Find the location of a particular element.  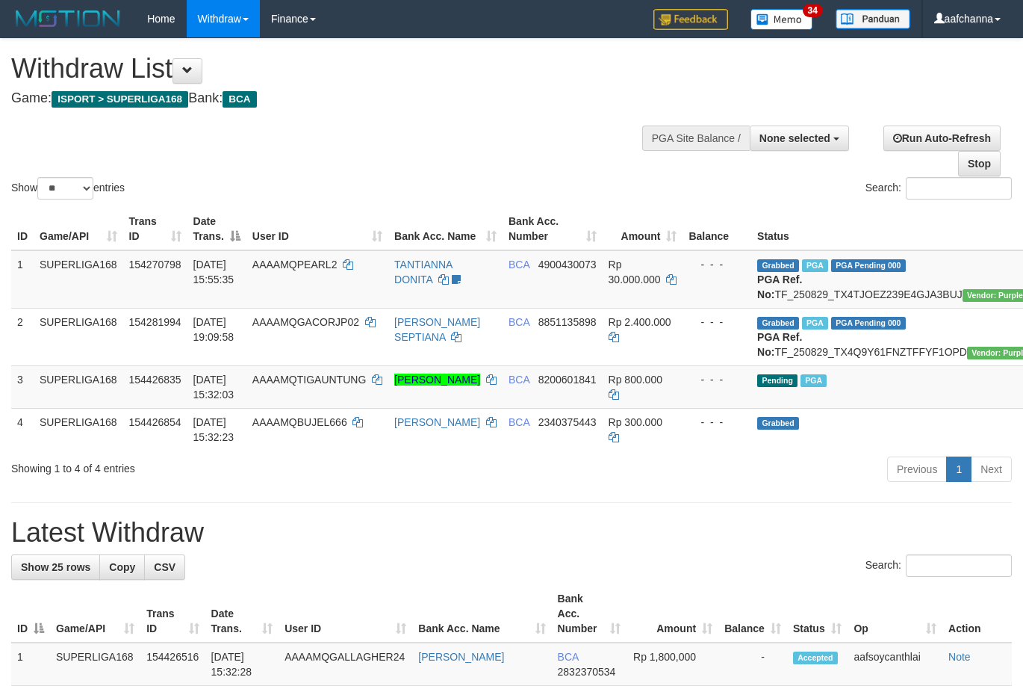

span: Rp 800.000 is located at coordinates (636, 379).